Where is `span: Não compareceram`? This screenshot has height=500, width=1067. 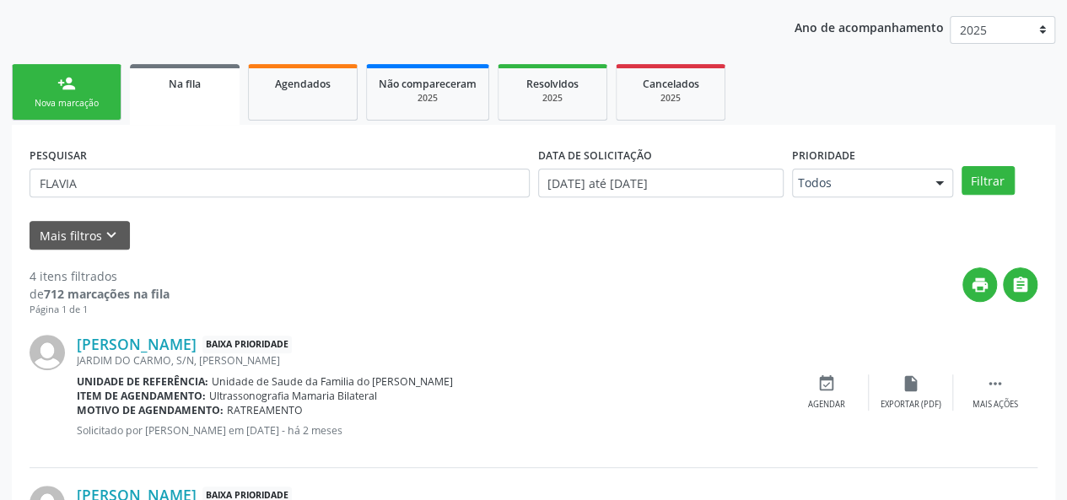 span: Não compareceram is located at coordinates (428, 83).